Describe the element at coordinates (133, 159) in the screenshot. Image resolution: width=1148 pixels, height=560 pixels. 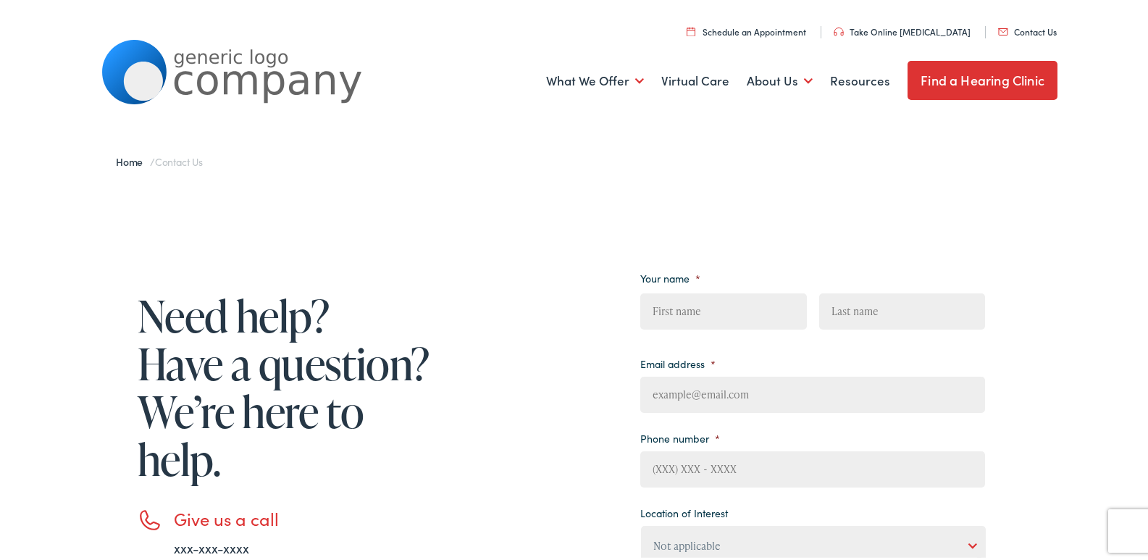
I see `a: Home` at that location.